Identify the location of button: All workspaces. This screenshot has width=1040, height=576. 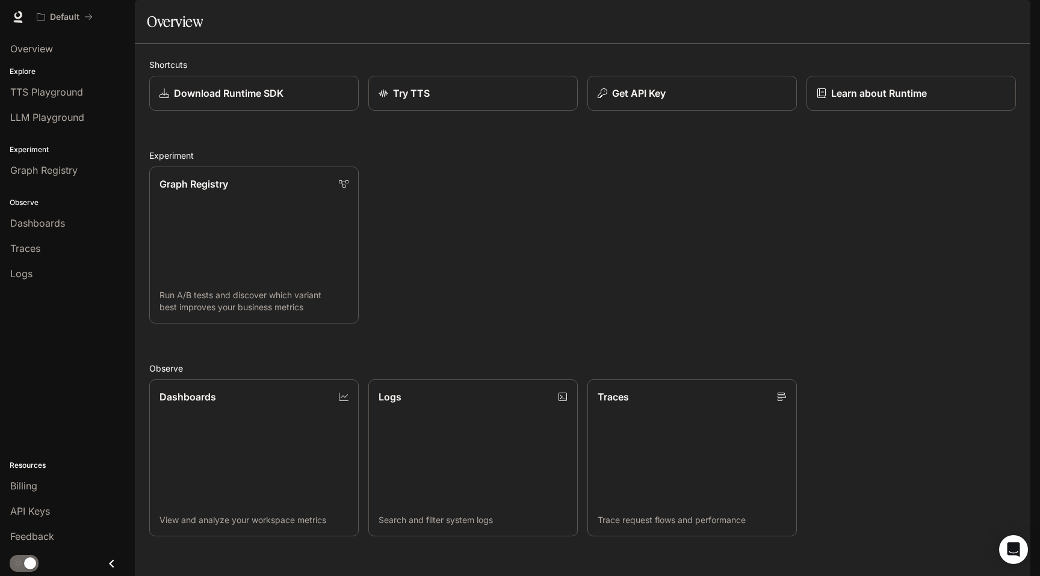
(64, 17).